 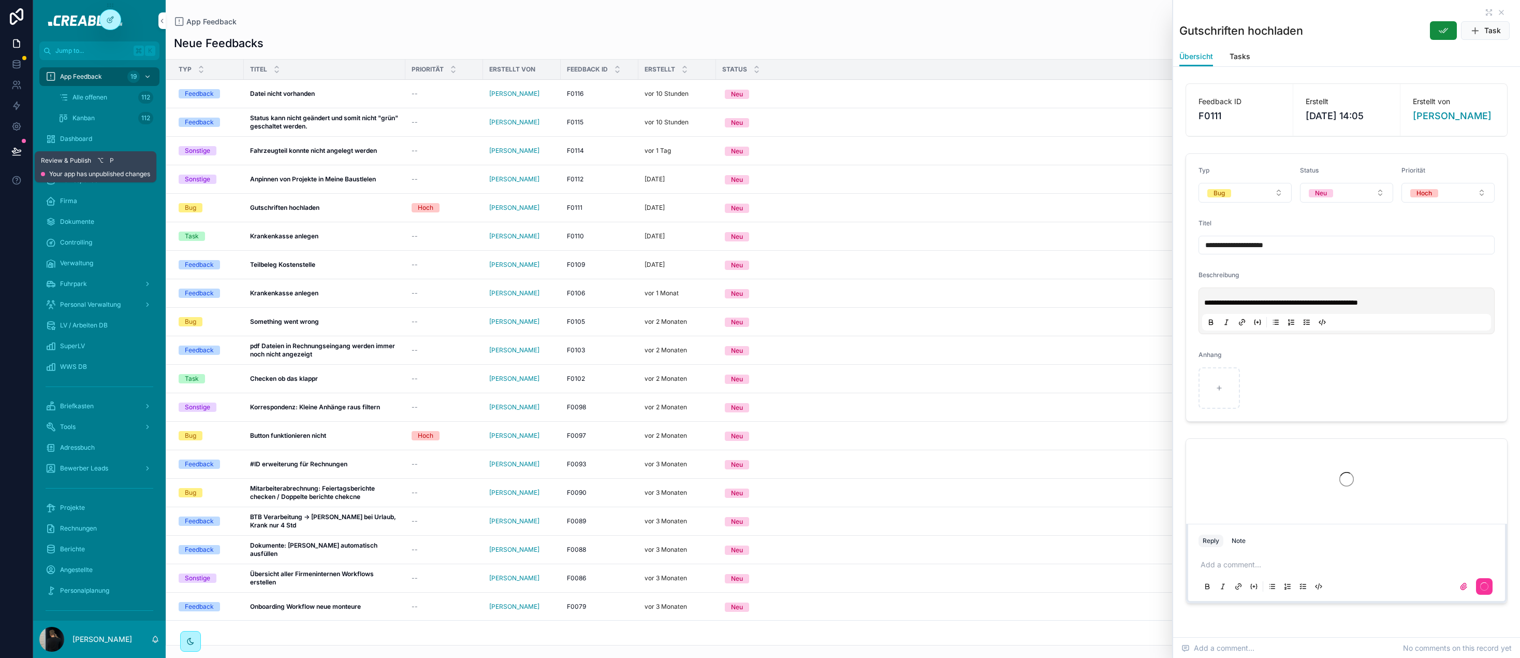 I want to click on a: F0114, so click(x=600, y=151).